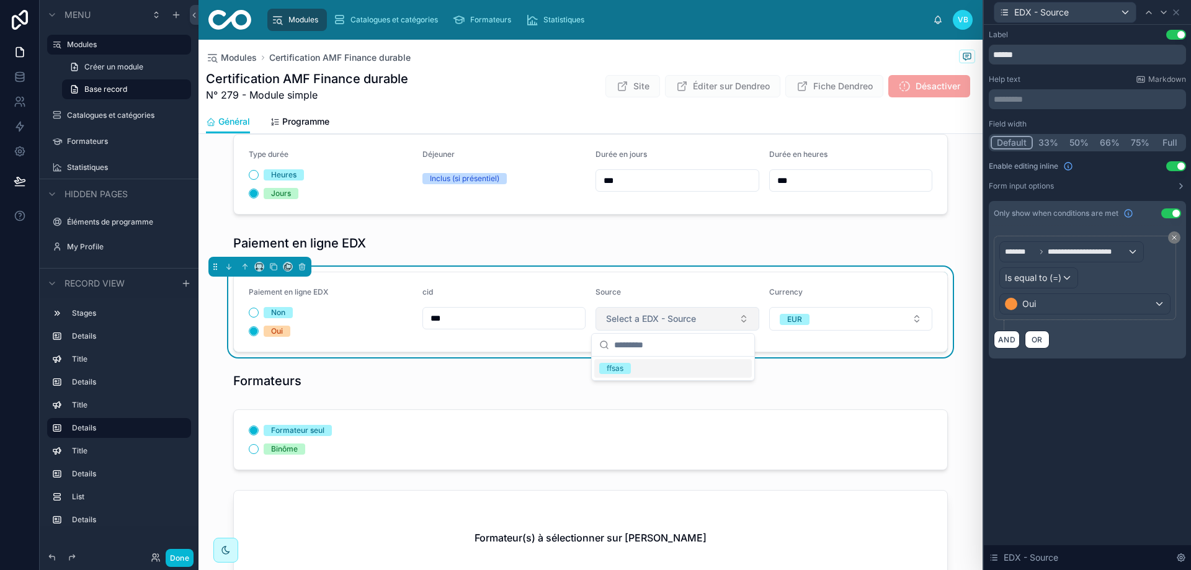  I want to click on a: Créer un module, so click(127, 67).